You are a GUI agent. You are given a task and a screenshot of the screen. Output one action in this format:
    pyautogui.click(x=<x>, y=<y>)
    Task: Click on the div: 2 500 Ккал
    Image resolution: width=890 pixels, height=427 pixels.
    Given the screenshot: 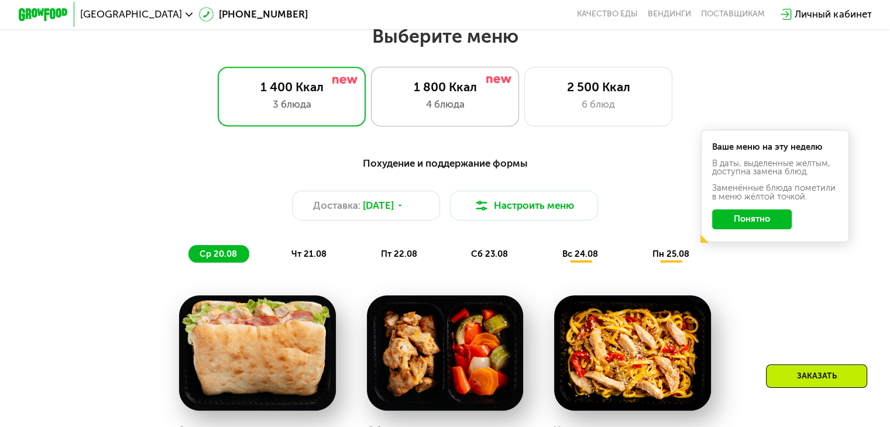 What is the action you would take?
    pyautogui.click(x=598, y=87)
    